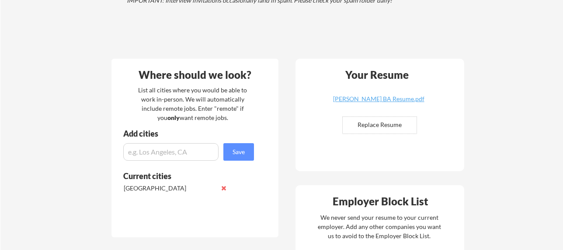 This screenshot has height=250, width=563. I want to click on div: Where should we look?, so click(195, 75).